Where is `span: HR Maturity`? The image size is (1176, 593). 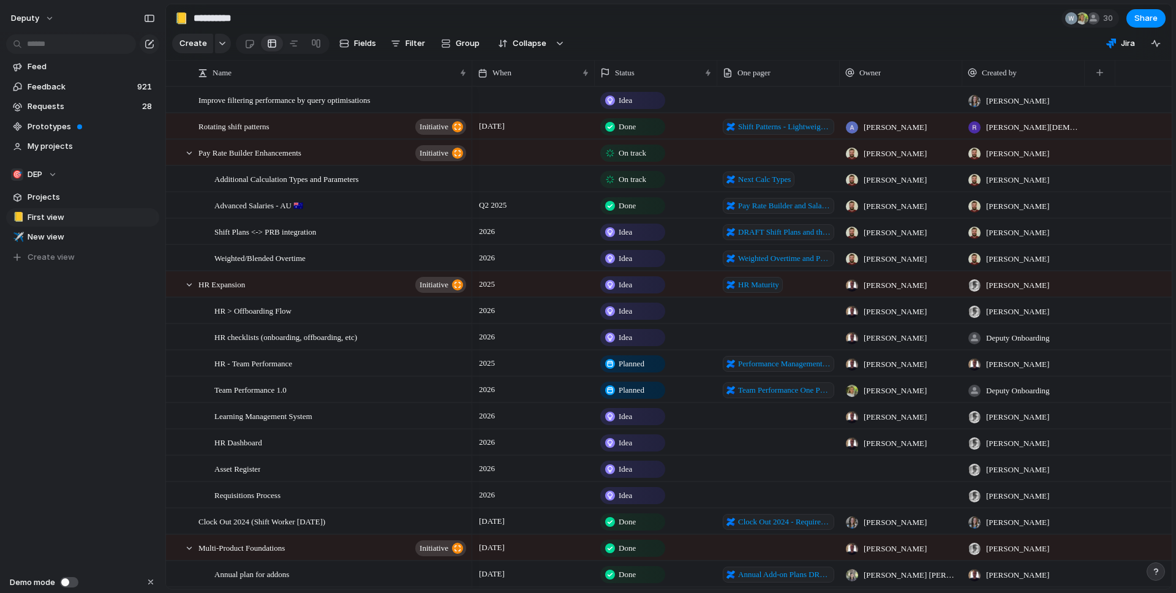
span: HR Maturity is located at coordinates (759, 285).